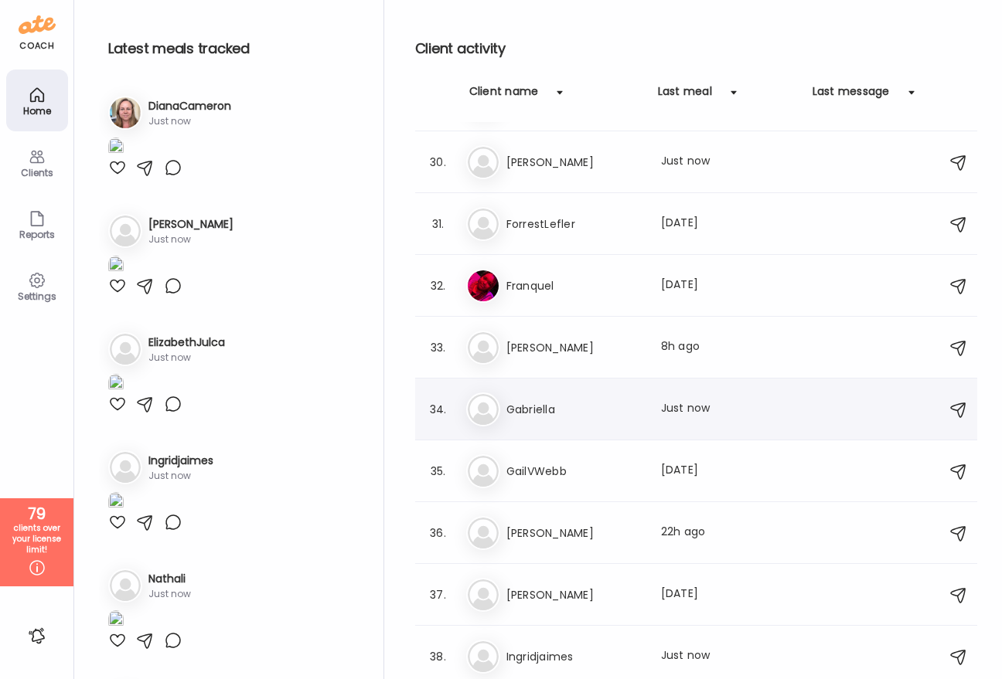  I want to click on div: coach, so click(36, 46).